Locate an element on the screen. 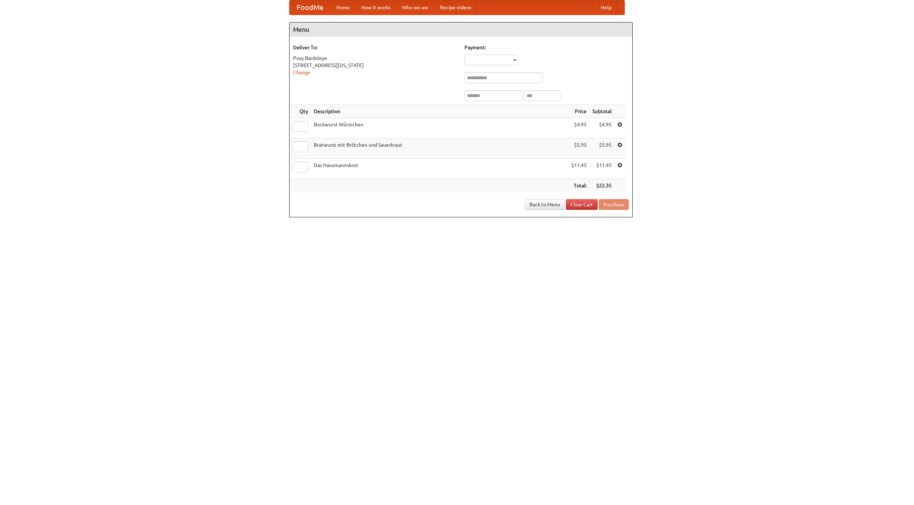 This screenshot has height=505, width=914. th: Subtotal is located at coordinates (602, 111).